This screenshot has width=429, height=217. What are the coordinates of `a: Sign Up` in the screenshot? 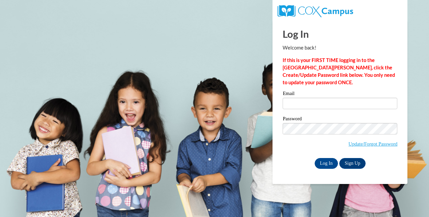 It's located at (352, 163).